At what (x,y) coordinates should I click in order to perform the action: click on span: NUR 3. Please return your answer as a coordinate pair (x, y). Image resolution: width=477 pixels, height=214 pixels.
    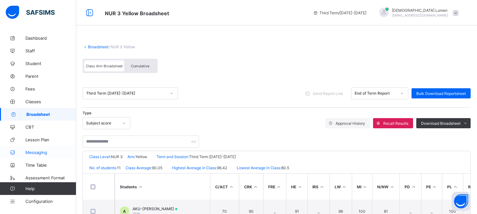
    Looking at the image, I should click on (117, 157).